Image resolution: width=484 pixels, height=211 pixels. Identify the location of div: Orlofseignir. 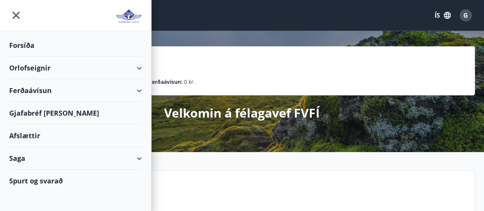
(75, 68).